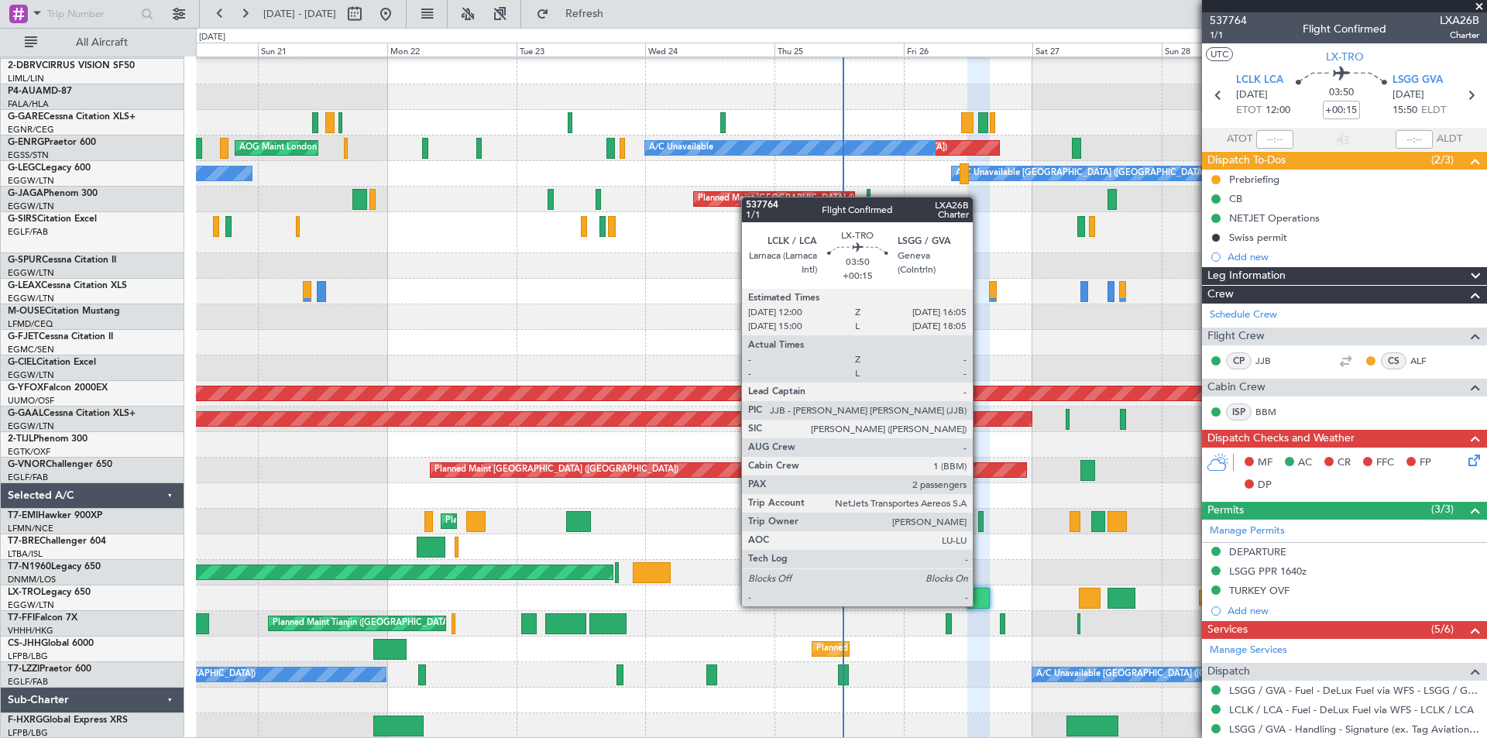 The width and height of the screenshot is (1487, 738). What do you see at coordinates (29, 452) in the screenshot?
I see `a: EGTK/OXF` at bounding box center [29, 452].